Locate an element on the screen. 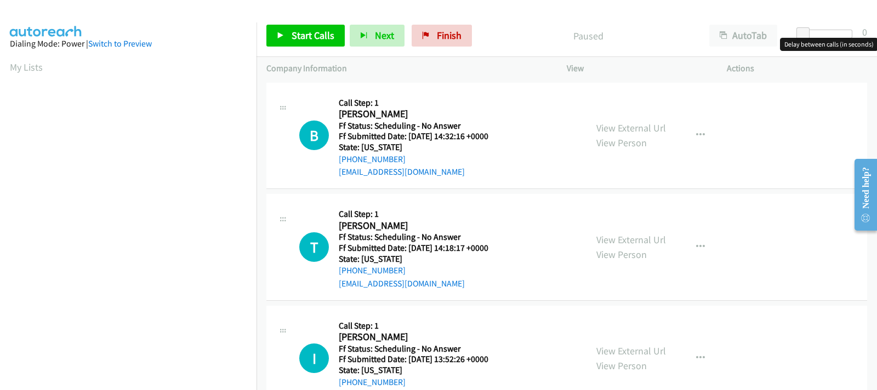 The height and width of the screenshot is (390, 877). div: 0 is located at coordinates (864, 32).